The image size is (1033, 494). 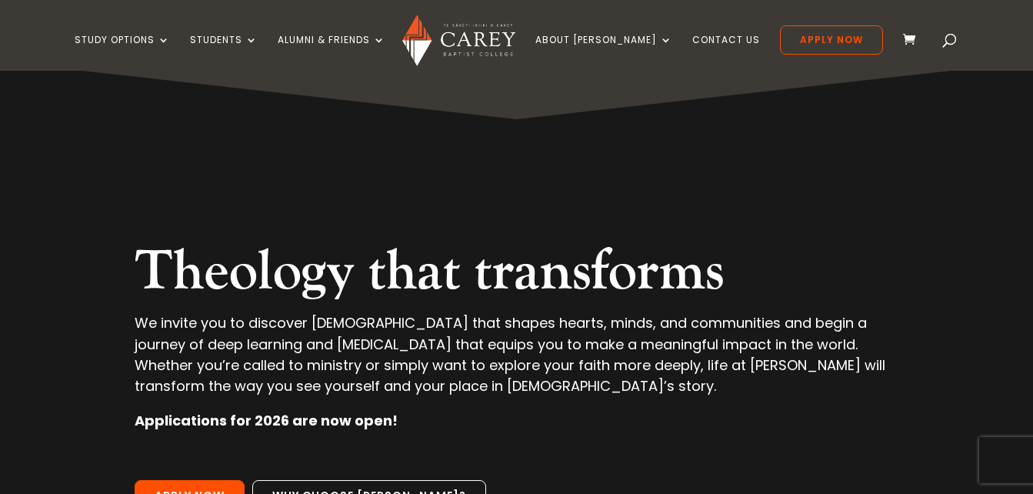 I want to click on a: Students, so click(x=224, y=52).